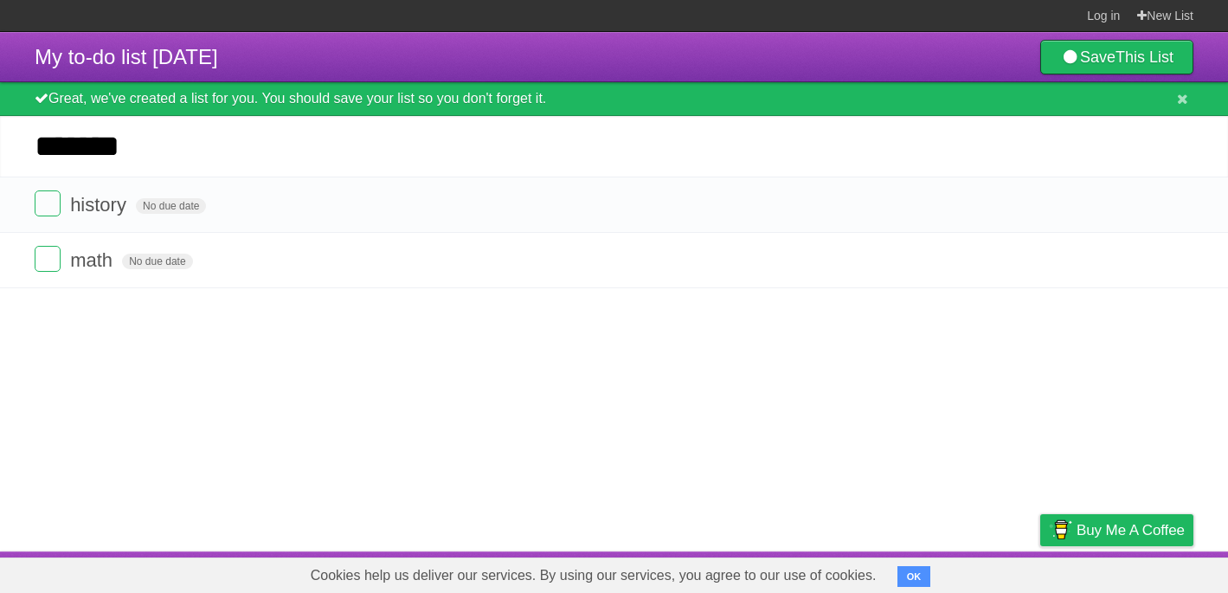  What do you see at coordinates (1130, 530) in the screenshot?
I see `span: Buy me a coffee` at bounding box center [1130, 530].